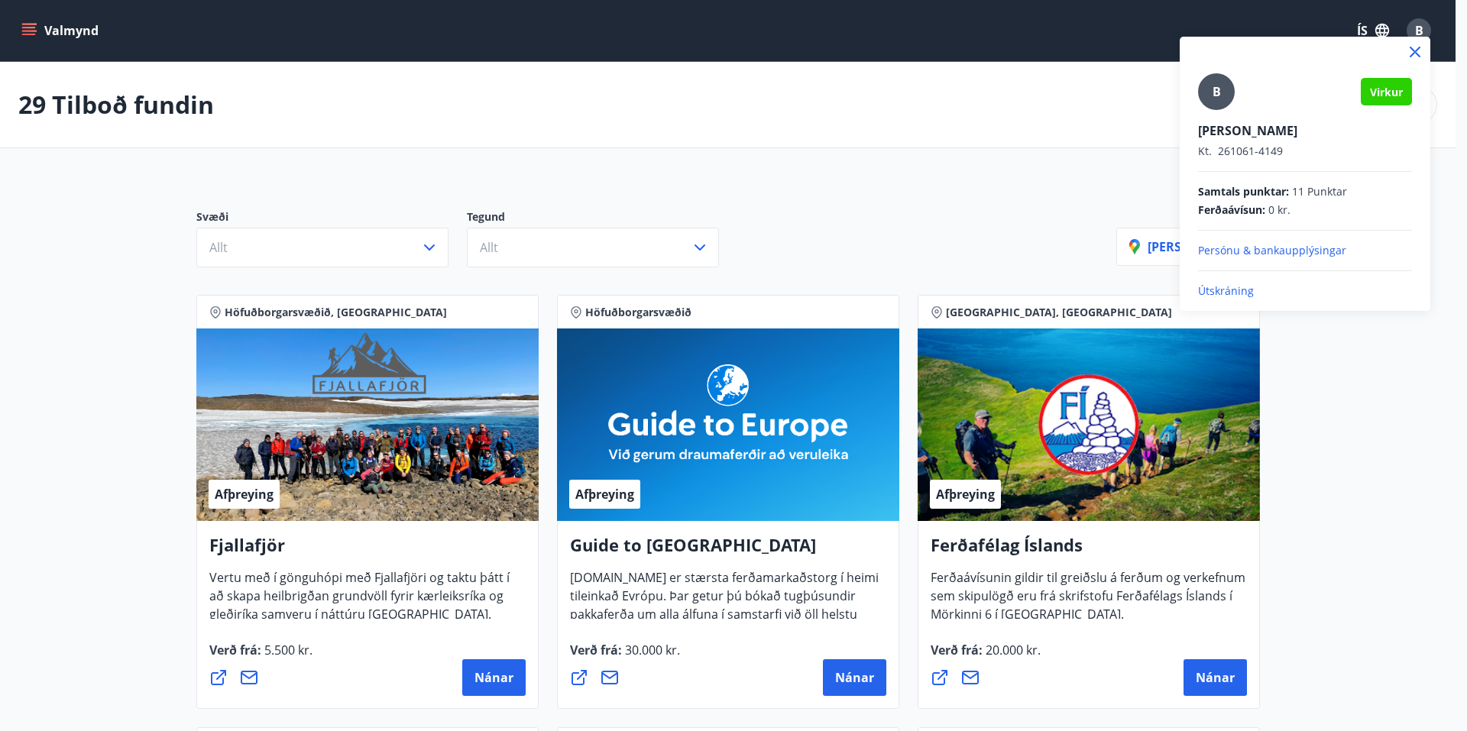 The image size is (1467, 731). What do you see at coordinates (1205, 151) in the screenshot?
I see `span: Kt.` at bounding box center [1205, 151].